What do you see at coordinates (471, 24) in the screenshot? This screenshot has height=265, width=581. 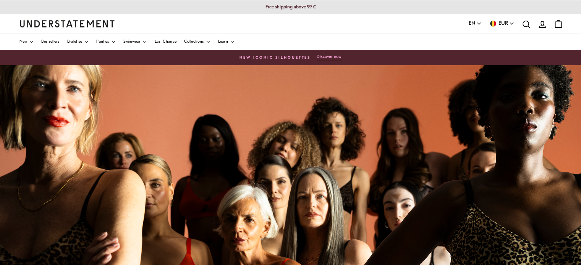 I see `span: EN` at bounding box center [471, 24].